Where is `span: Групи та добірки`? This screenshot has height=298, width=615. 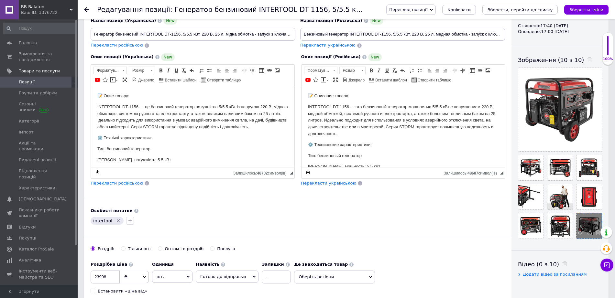
span: Групи та добірки is located at coordinates (38, 93).